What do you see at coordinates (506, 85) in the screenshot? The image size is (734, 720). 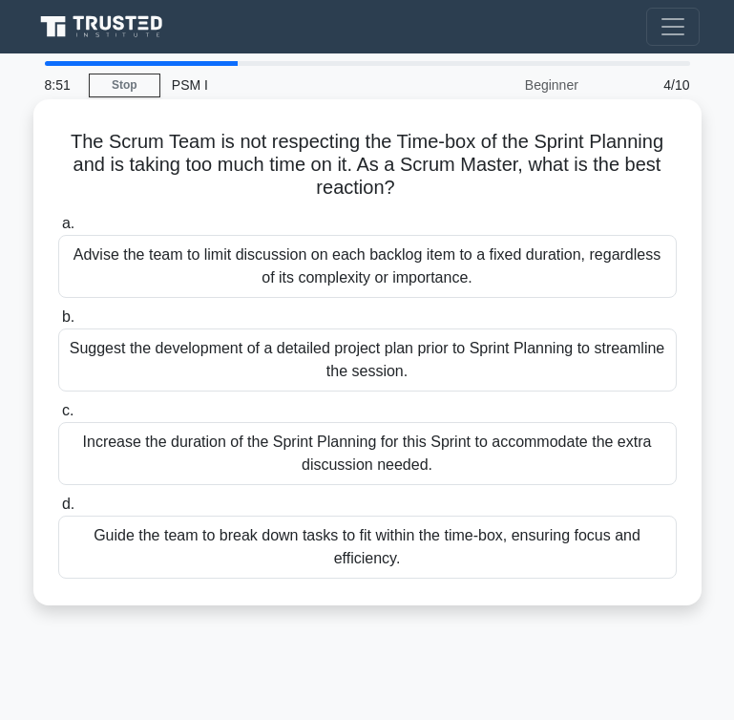 I see `div: Beginner` at bounding box center [506, 85].